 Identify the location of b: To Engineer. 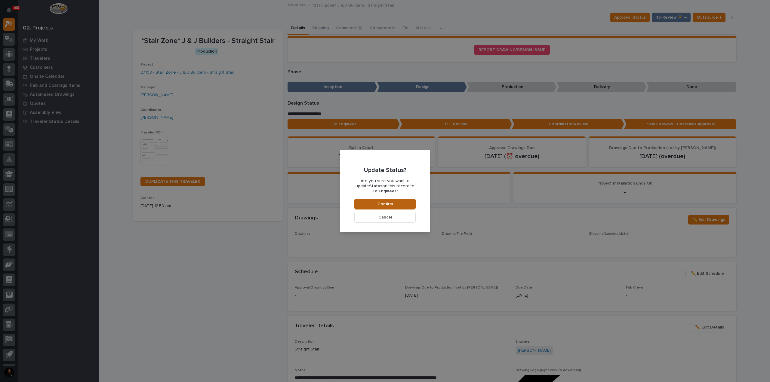
(384, 191).